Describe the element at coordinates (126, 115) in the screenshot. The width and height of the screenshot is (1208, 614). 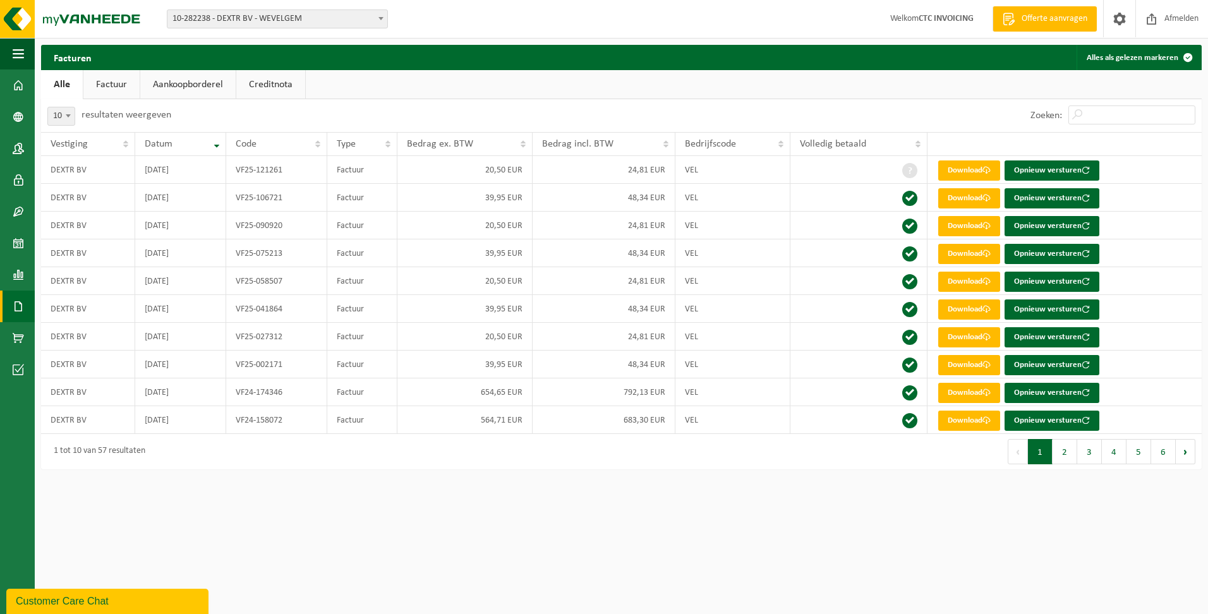
I see `label: resultaten weergeven` at that location.